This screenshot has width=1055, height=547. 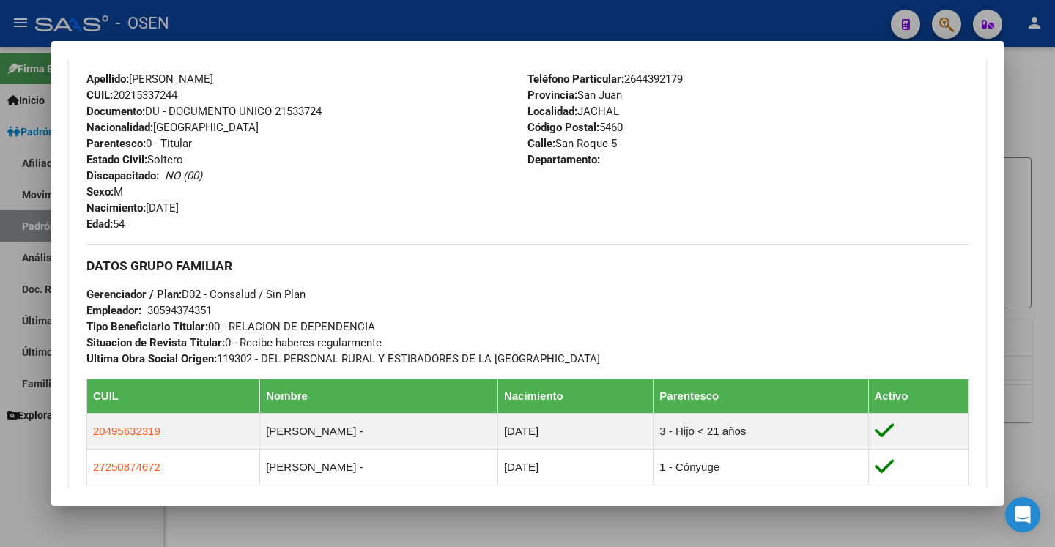 I want to click on strong: Empleador:, so click(x=114, y=311).